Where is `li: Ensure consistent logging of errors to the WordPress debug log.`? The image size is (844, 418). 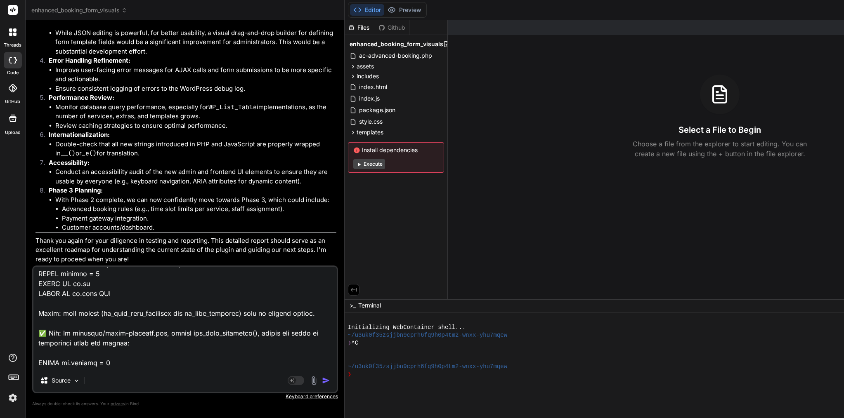 li: Ensure consistent logging of errors to the WordPress debug log. is located at coordinates (196, 89).